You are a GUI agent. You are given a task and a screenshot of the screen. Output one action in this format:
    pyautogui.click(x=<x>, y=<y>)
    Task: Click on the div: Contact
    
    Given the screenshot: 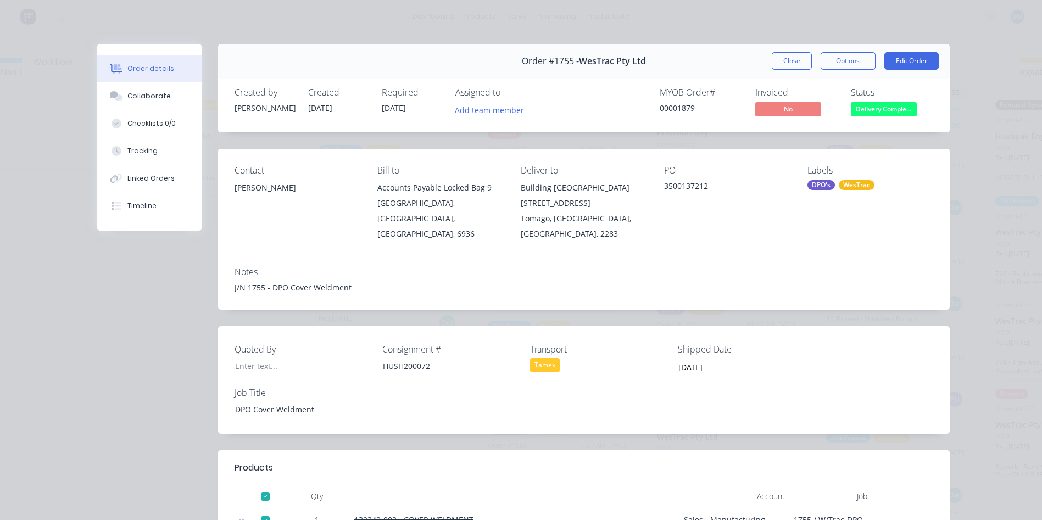 What is the action you would take?
    pyautogui.click(x=297, y=170)
    